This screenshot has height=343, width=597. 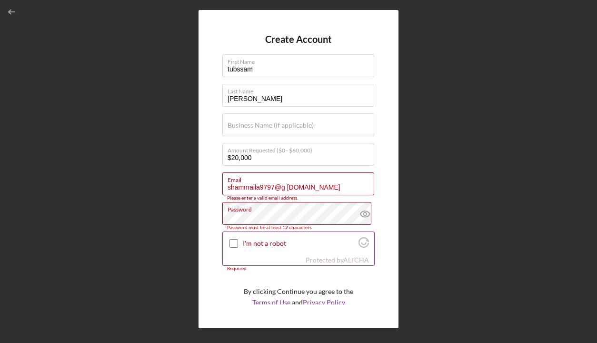 What do you see at coordinates (301, 60) in the screenshot?
I see `label: First Name` at bounding box center [301, 60].